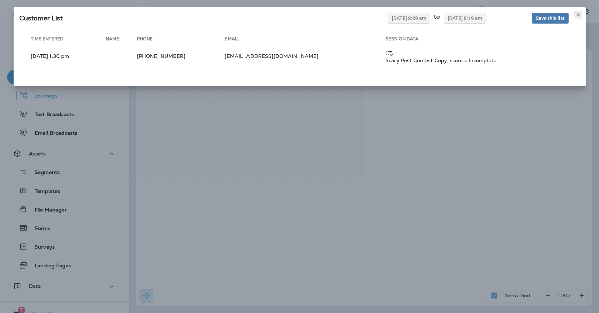 The height and width of the screenshot is (313, 599). What do you see at coordinates (550, 18) in the screenshot?
I see `button: Save this list` at bounding box center [550, 18].